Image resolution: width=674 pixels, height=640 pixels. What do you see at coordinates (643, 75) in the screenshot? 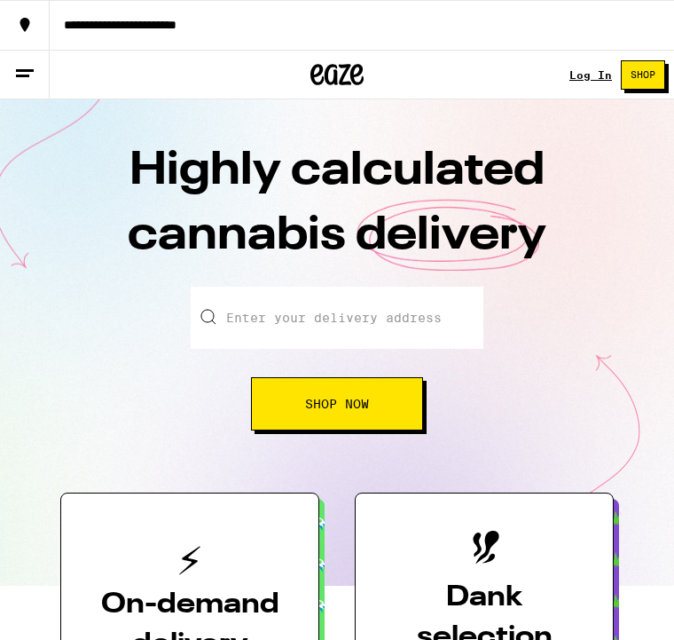
I see `span: Shop` at bounding box center [643, 75].